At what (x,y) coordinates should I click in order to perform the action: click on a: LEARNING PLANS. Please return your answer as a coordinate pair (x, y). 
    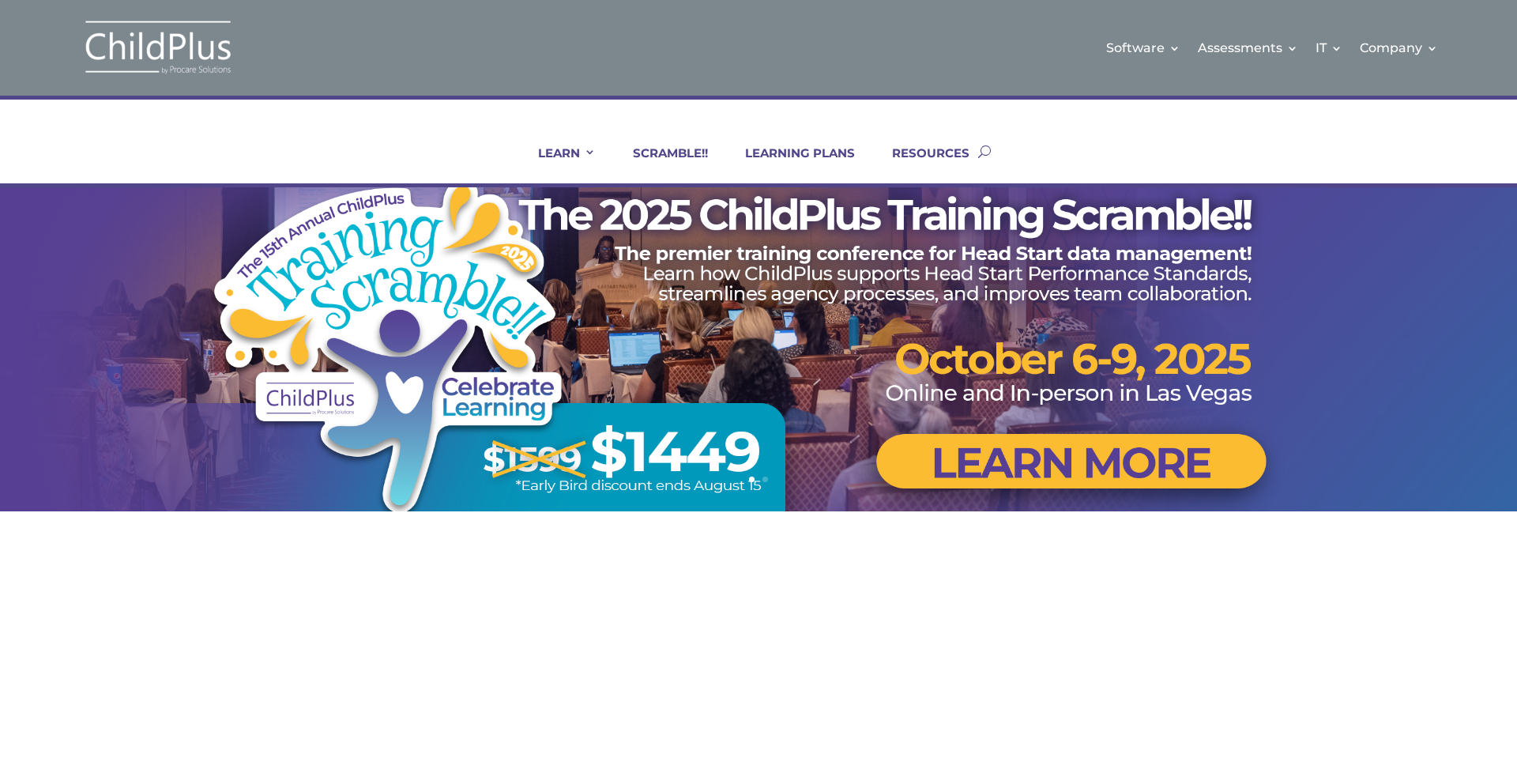
    Looking at the image, I should click on (790, 164).